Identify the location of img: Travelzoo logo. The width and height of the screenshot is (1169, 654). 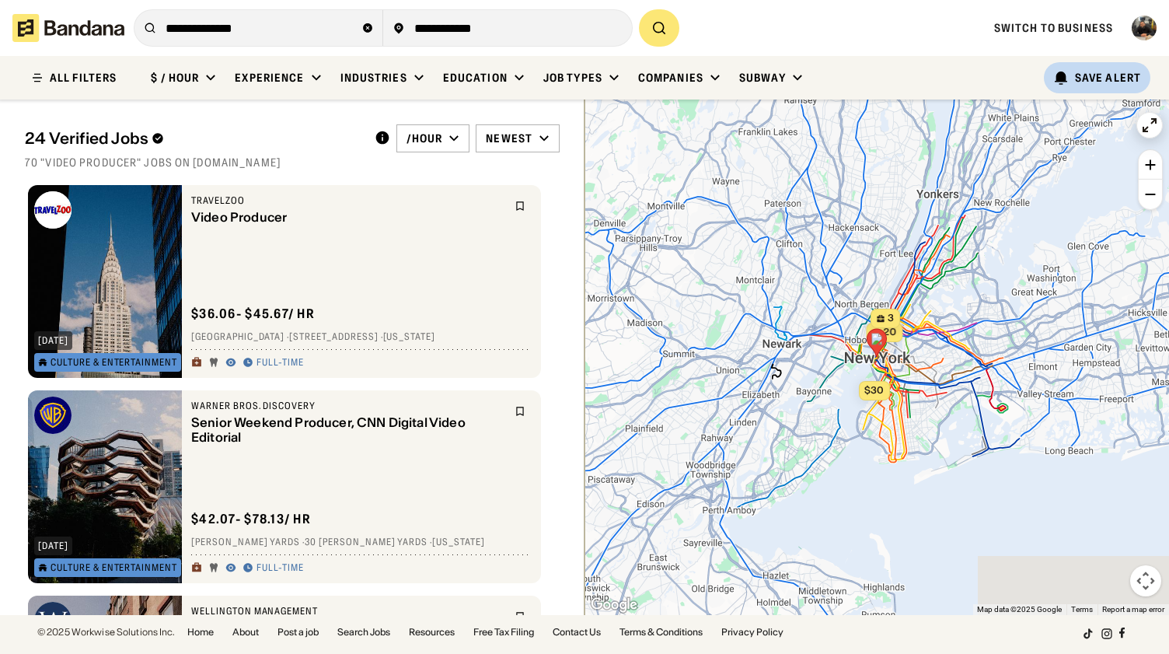
(53, 210).